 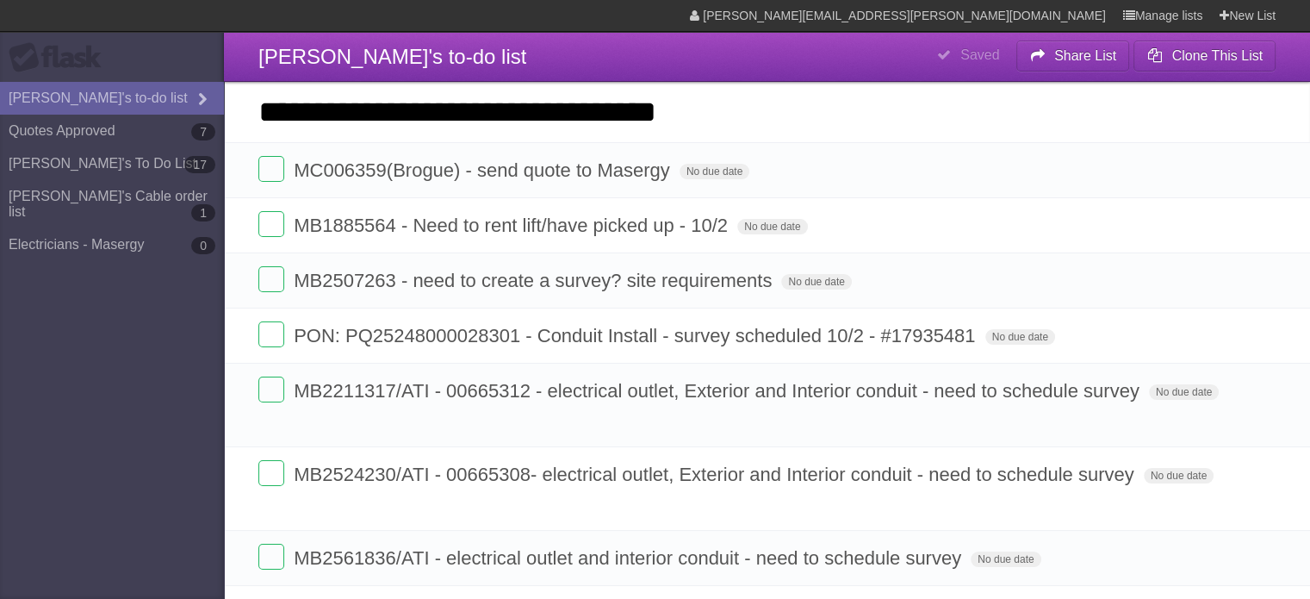 I want to click on div: Flask, so click(x=60, y=58).